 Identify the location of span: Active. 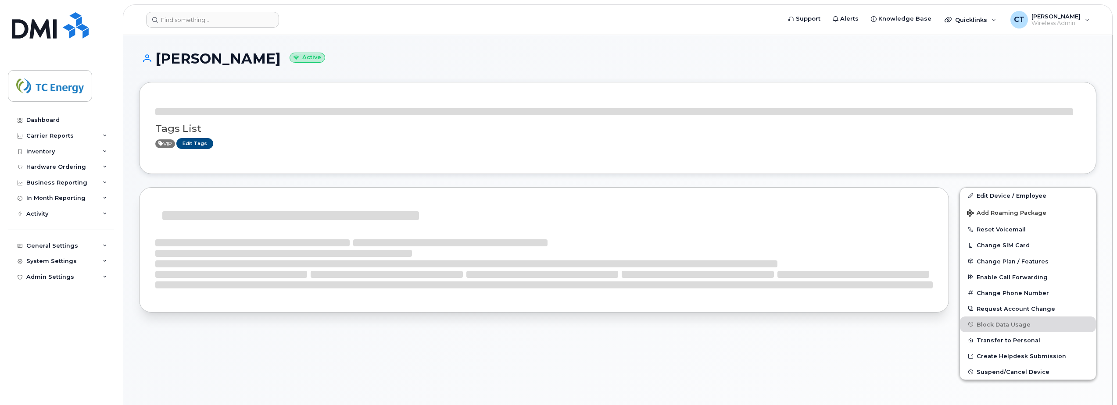
(165, 144).